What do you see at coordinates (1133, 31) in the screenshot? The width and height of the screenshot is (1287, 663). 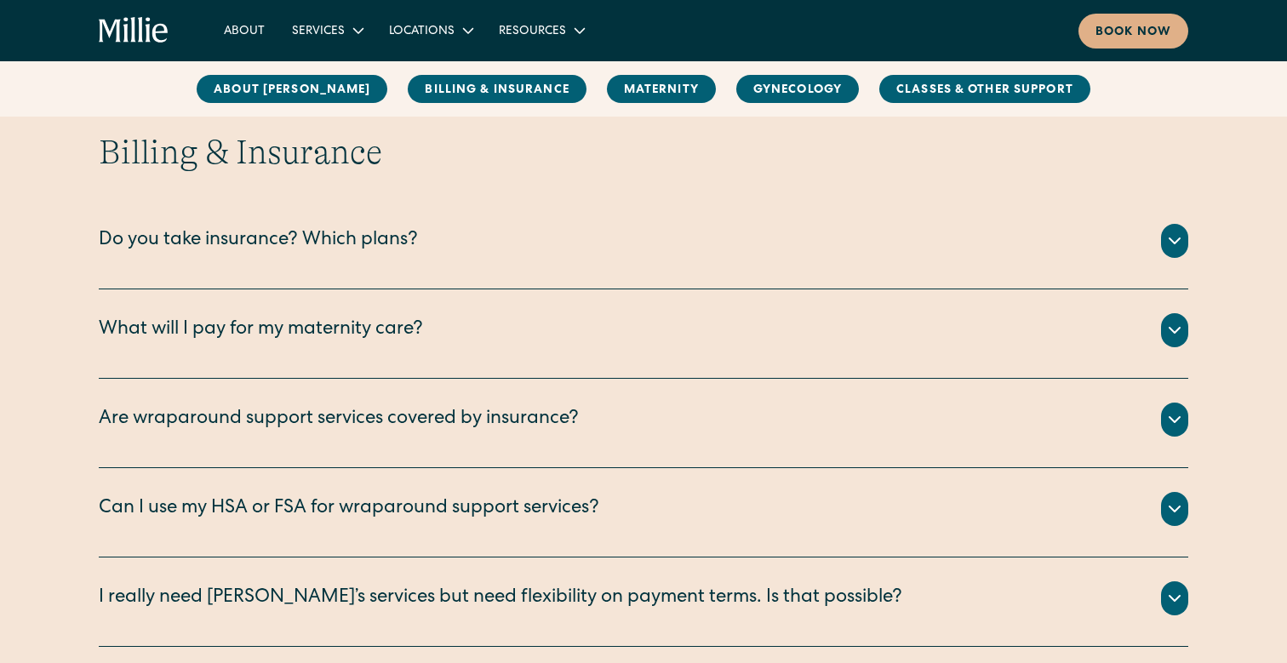 I see `a: Book now` at bounding box center [1133, 31].